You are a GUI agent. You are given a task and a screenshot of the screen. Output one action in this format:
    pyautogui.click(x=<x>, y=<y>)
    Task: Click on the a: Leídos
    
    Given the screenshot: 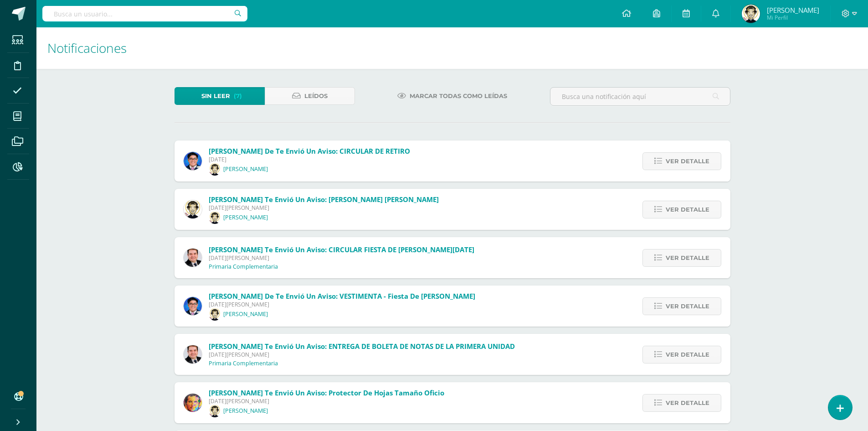 What is the action you would take?
    pyautogui.click(x=310, y=96)
    